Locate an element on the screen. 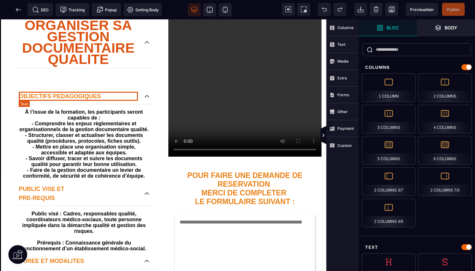  strong: Custom is located at coordinates (344, 145).